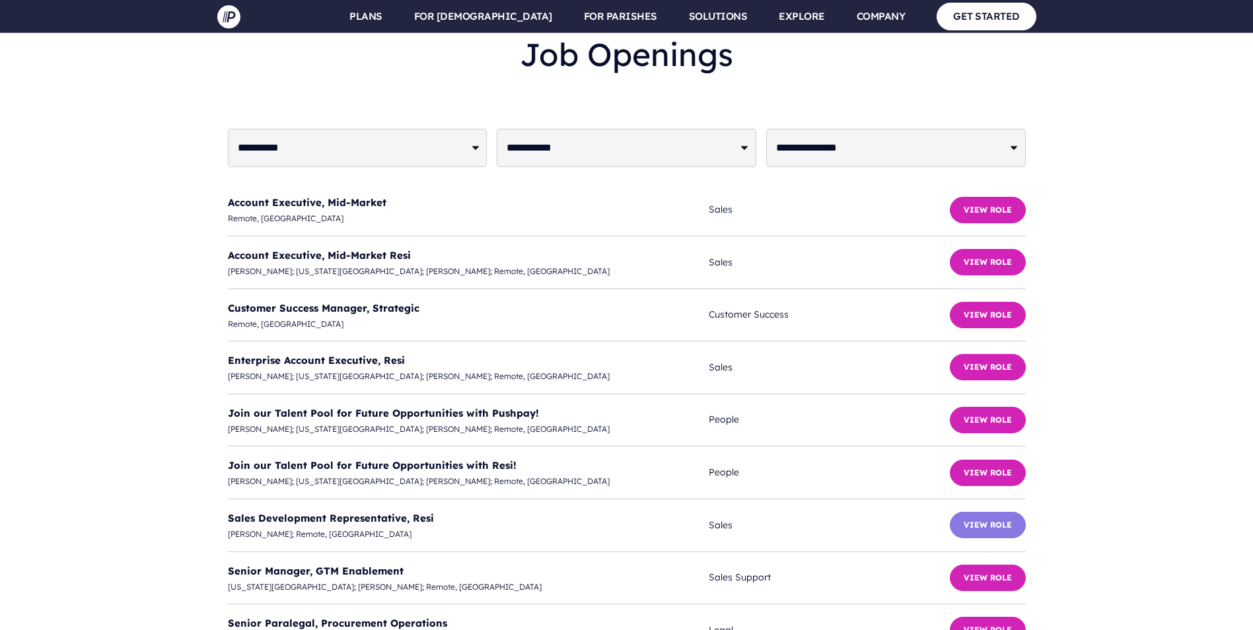 The image size is (1253, 630). What do you see at coordinates (331, 518) in the screenshot?
I see `a: Sales Development Representative, Resi` at bounding box center [331, 518].